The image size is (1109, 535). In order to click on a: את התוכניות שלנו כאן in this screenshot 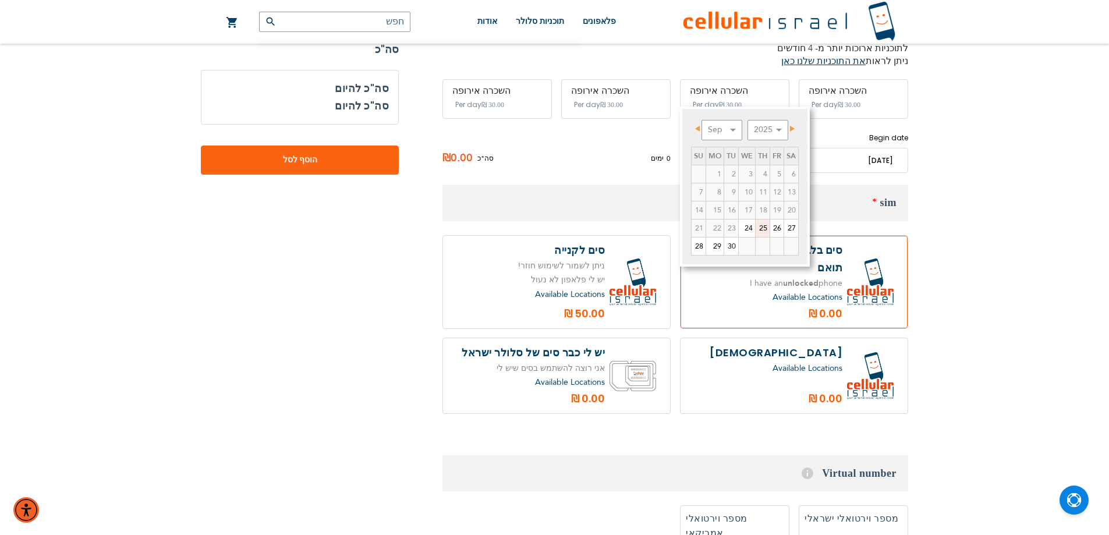, I will do `click(823, 61)`.